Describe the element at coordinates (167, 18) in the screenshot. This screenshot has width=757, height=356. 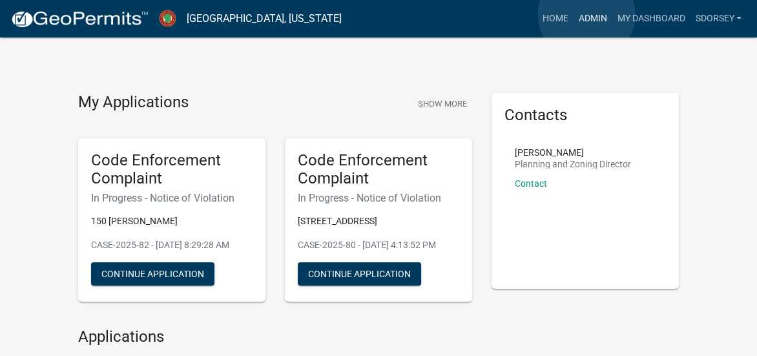
I see `img: Jasper County, Georgia` at that location.